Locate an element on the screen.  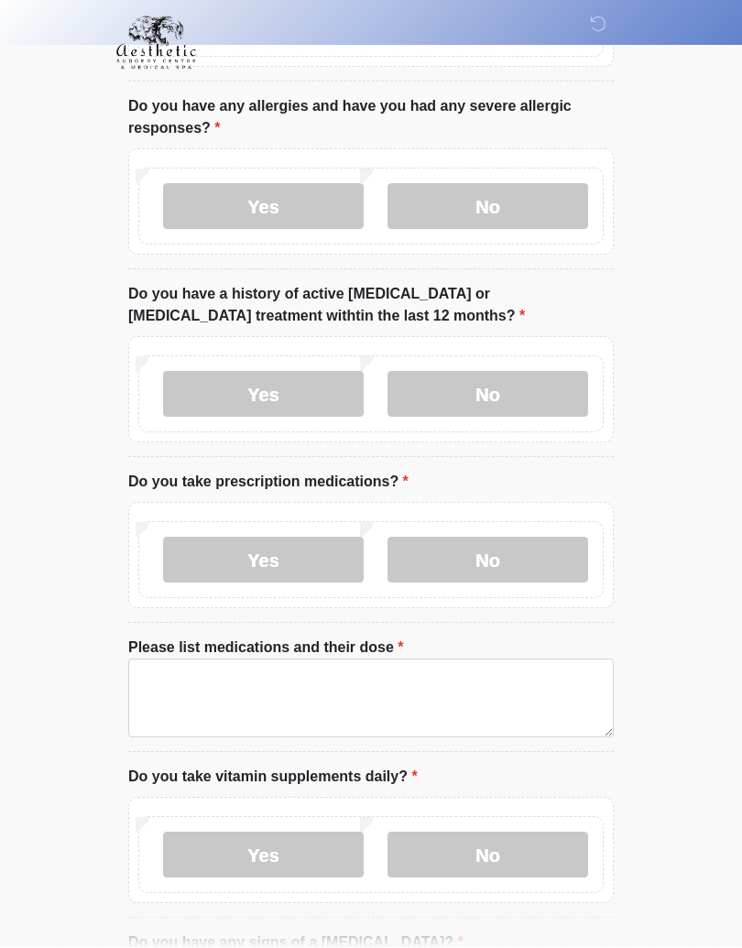
label: Do you take prescription medications? is located at coordinates (268, 483).